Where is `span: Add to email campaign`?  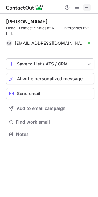
span: Add to email campaign is located at coordinates (41, 109).